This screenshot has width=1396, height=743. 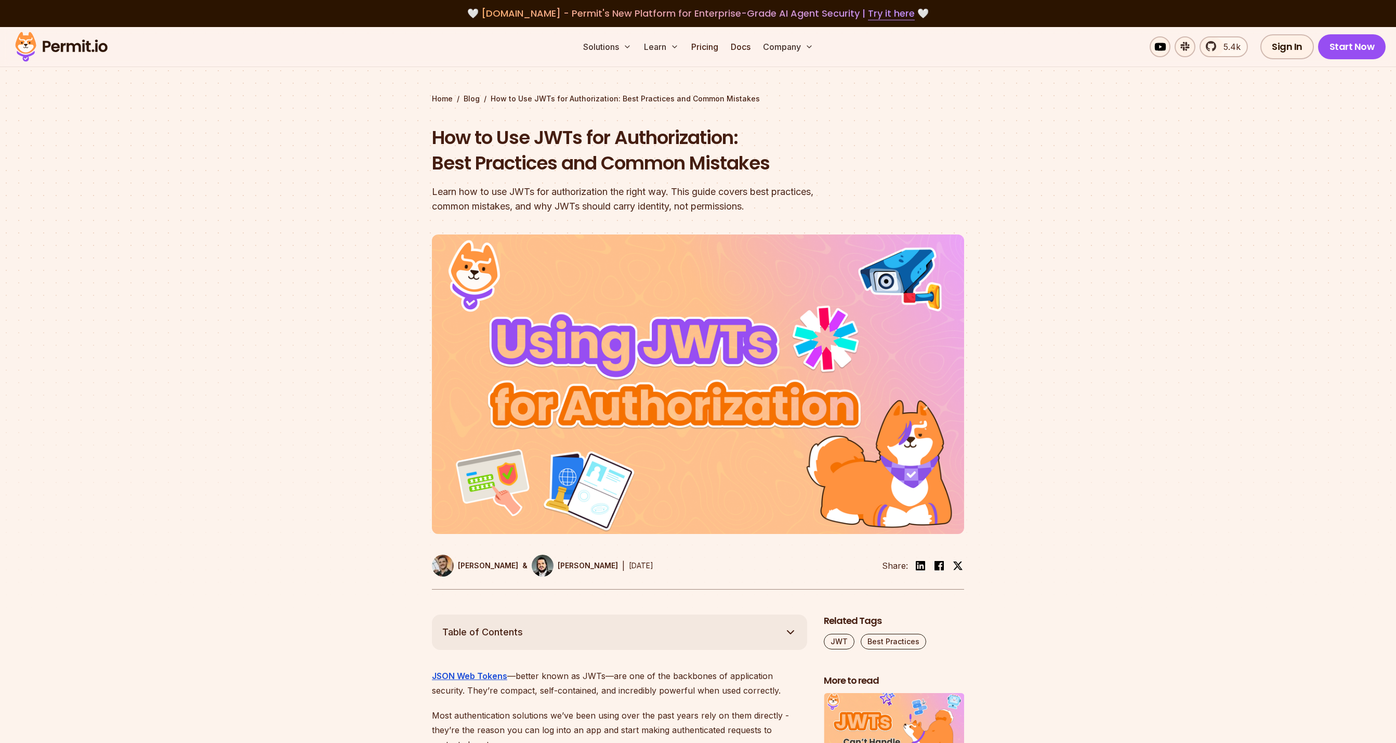 What do you see at coordinates (698, 384) in the screenshot?
I see `img: How to Use JWTs for Authorization: Best Practices and Common Mistakes` at bounding box center [698, 384].